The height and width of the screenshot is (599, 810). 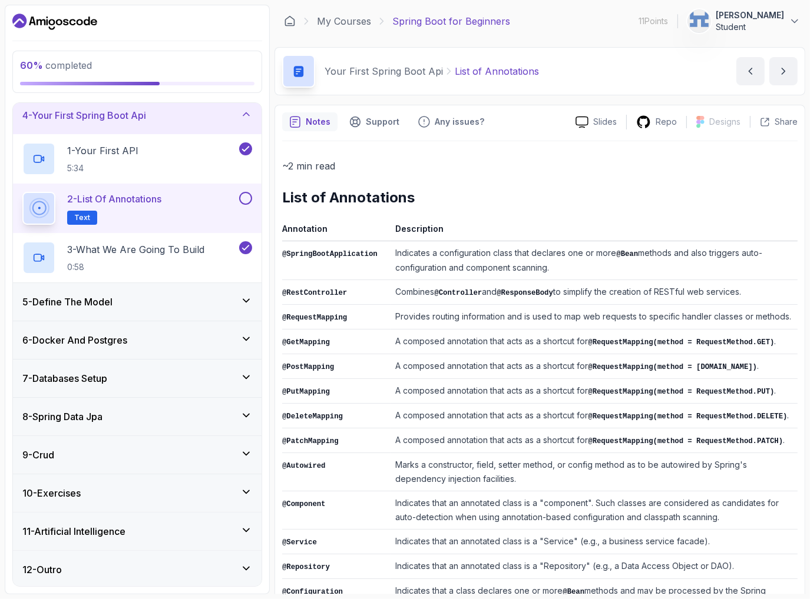 I want to click on p: List of Annotations, so click(x=496, y=71).